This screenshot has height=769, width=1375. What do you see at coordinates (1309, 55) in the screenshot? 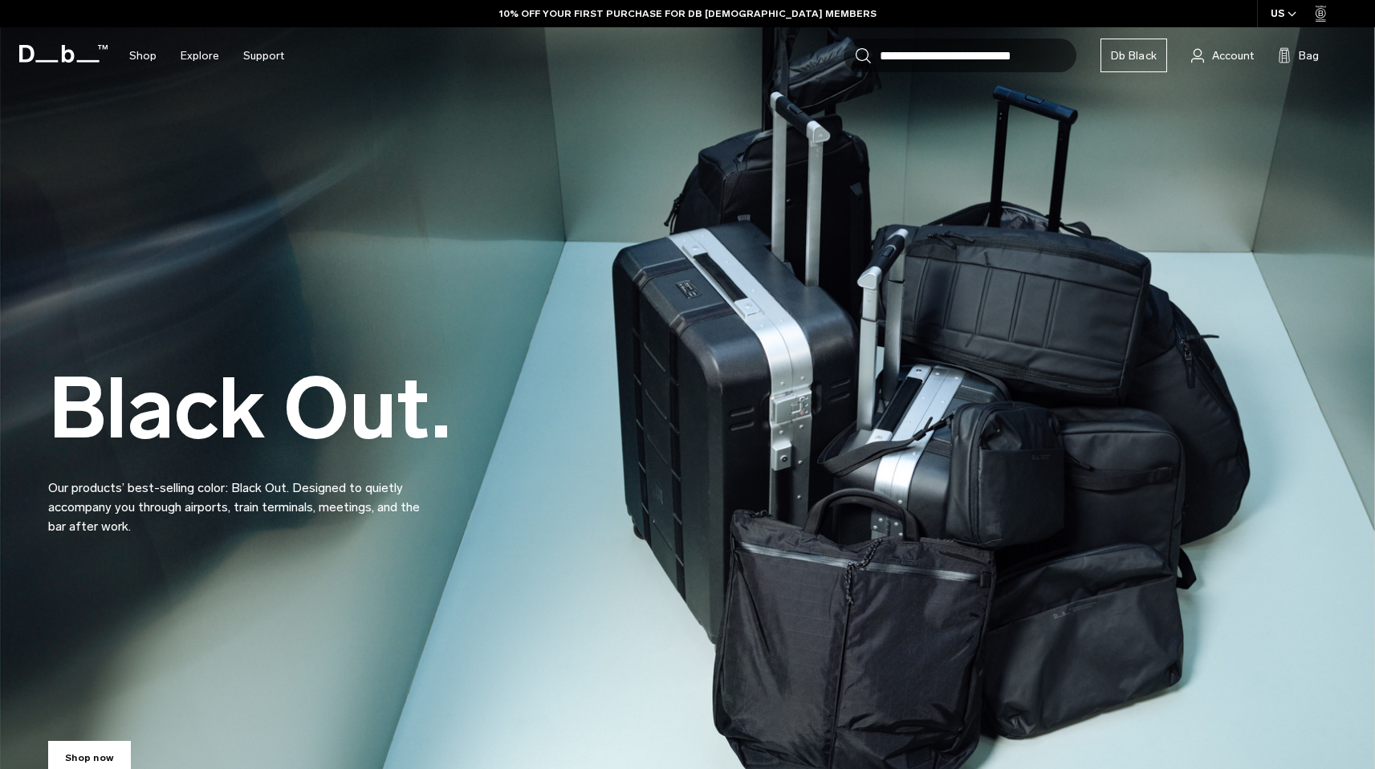
I see `span: Bag` at bounding box center [1309, 55].